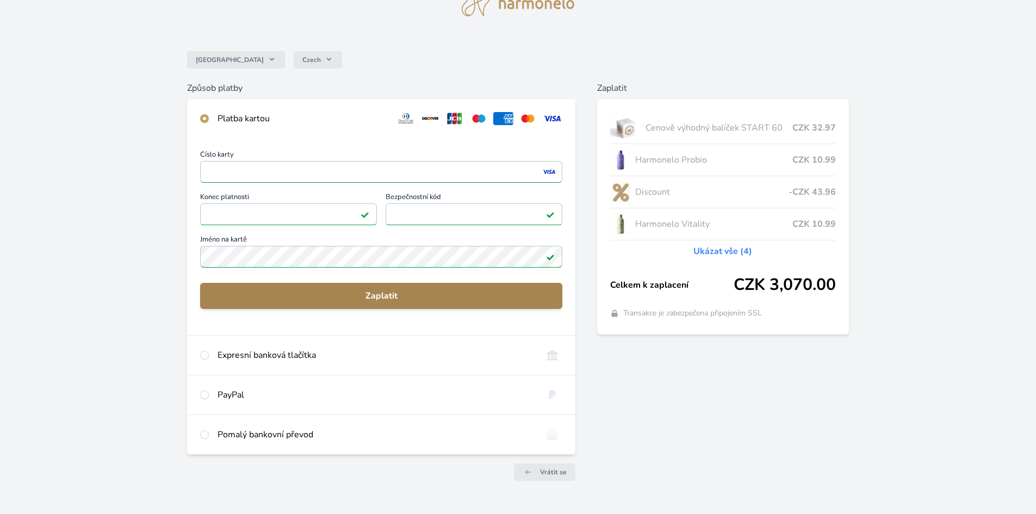 The height and width of the screenshot is (514, 1036). I want to click on span: Vrátit se, so click(553, 472).